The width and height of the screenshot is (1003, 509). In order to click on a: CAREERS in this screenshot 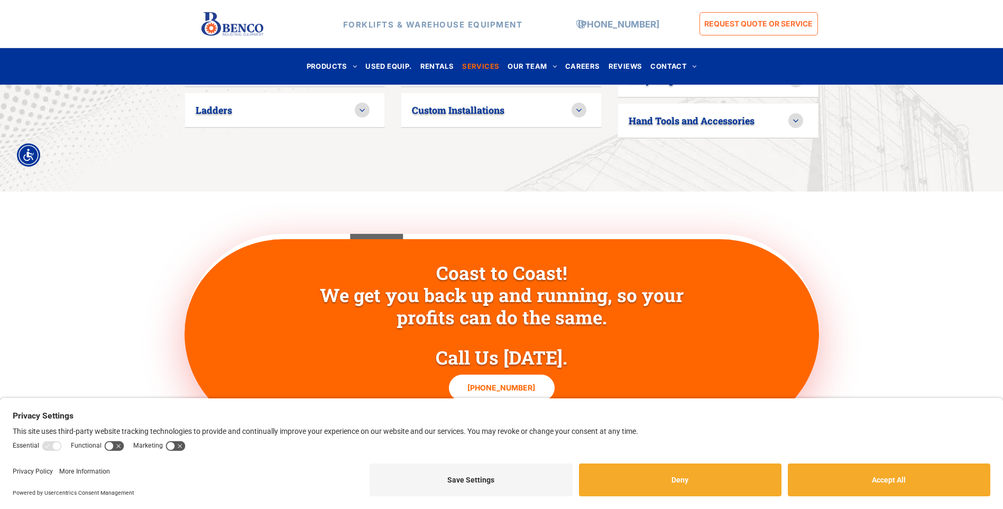, I will do `click(583, 66)`.